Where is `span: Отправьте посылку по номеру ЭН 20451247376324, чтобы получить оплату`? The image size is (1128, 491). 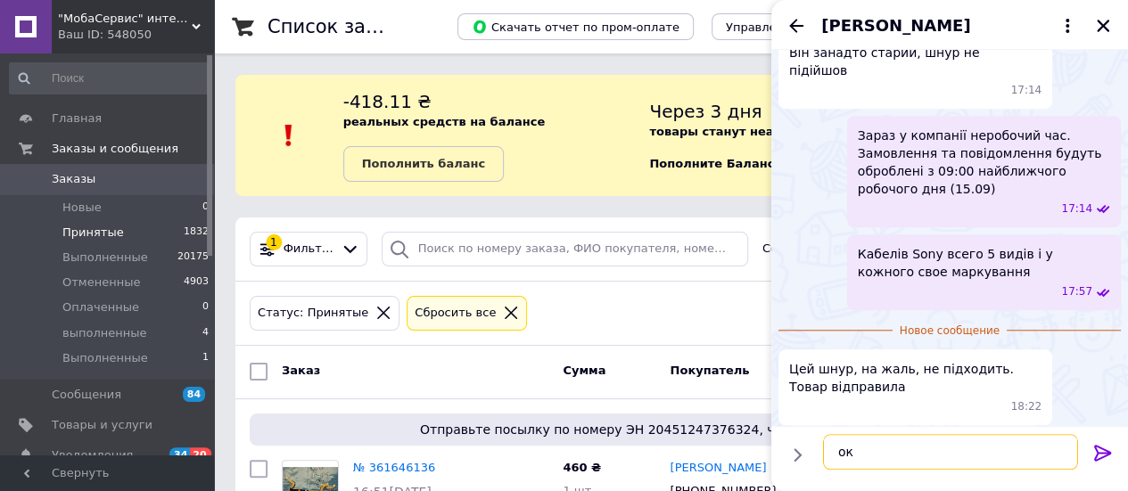
span: Отправьте посылку по номеру ЭН 20451247376324, чтобы получить оплату is located at coordinates (670, 430).